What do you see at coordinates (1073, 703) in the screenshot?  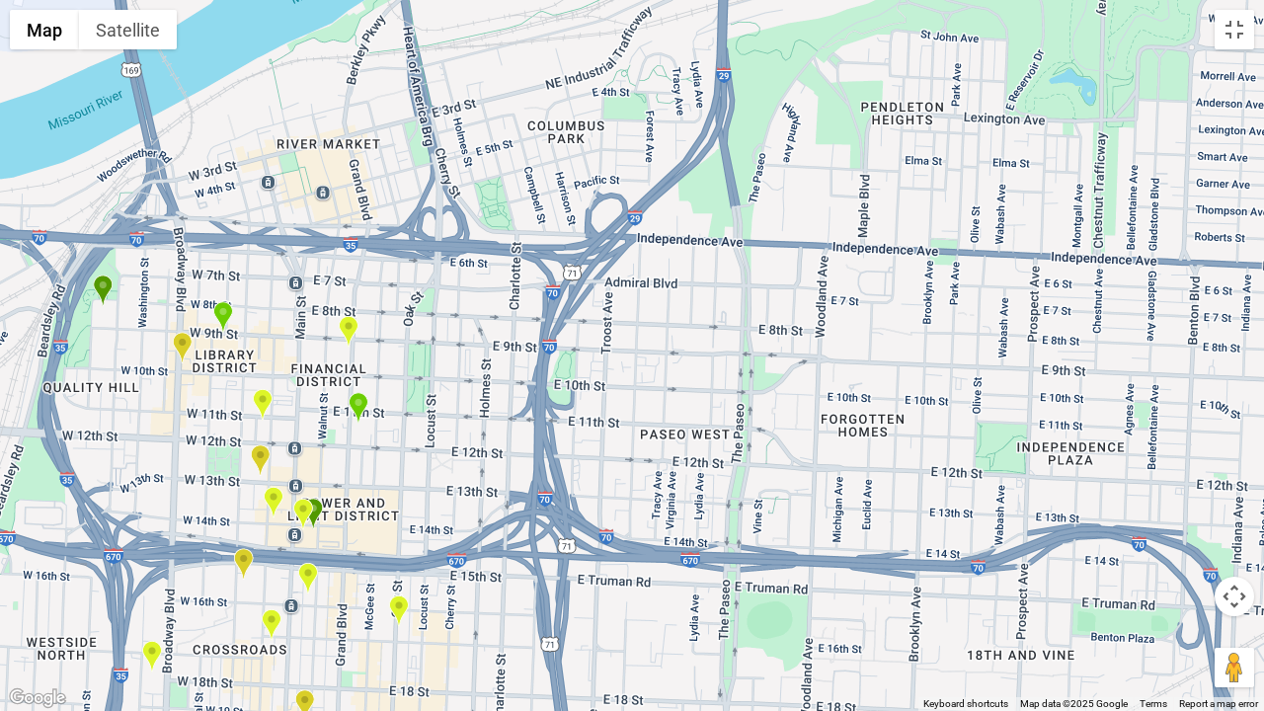 I see `span: Map data ©2025 Google` at bounding box center [1073, 703].